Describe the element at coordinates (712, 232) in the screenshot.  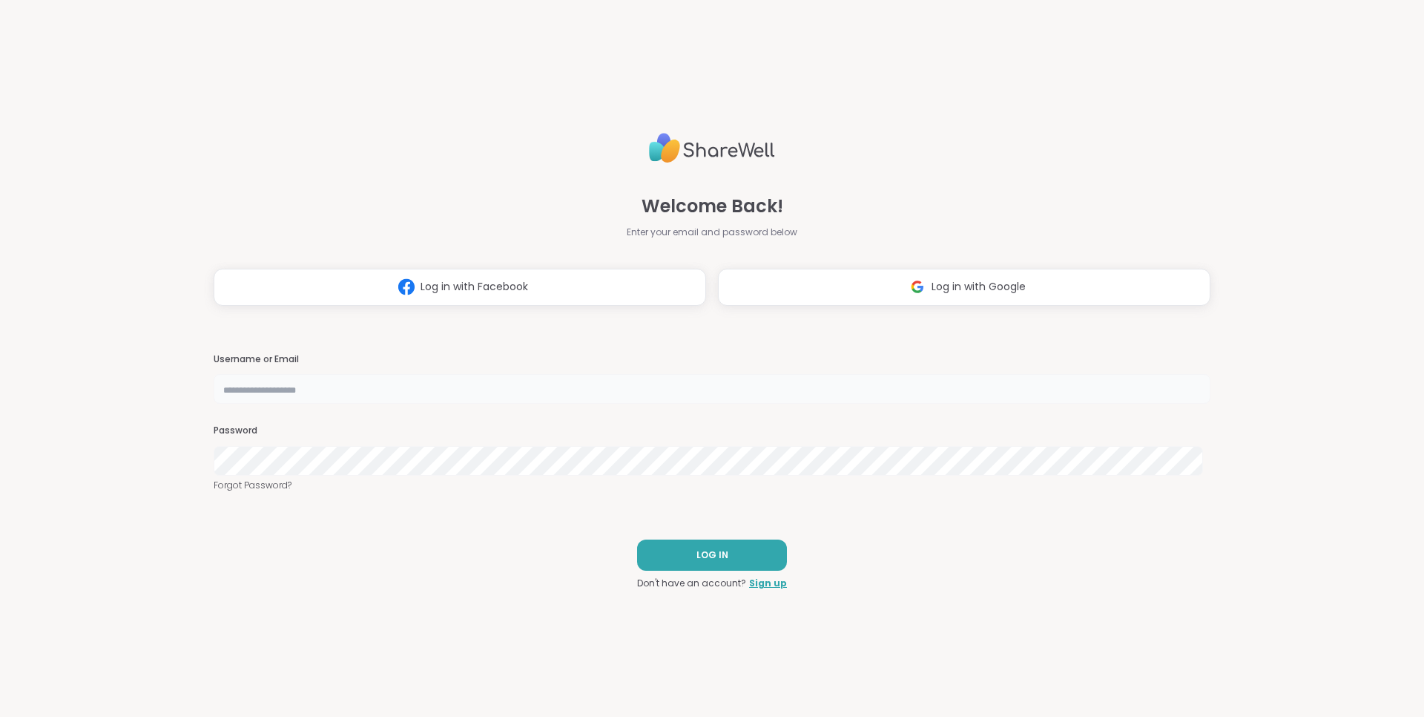
I see `span: Enter your email and password below` at that location.